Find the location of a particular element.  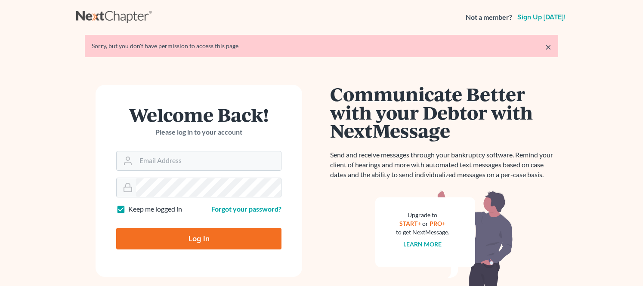

input: Log In is located at coordinates (199, 239).